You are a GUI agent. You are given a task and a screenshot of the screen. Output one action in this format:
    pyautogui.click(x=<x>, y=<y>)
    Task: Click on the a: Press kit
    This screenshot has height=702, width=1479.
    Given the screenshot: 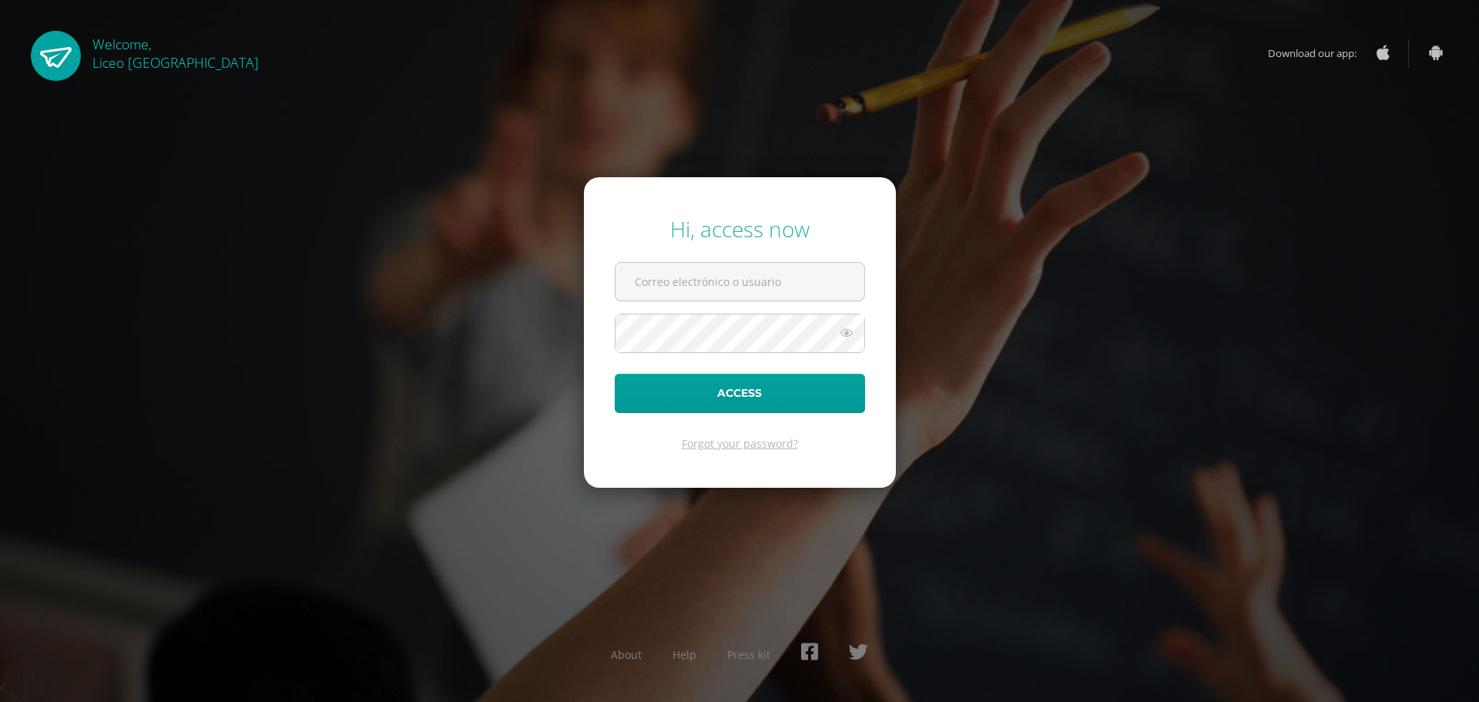 What is the action you would take?
    pyautogui.click(x=749, y=654)
    